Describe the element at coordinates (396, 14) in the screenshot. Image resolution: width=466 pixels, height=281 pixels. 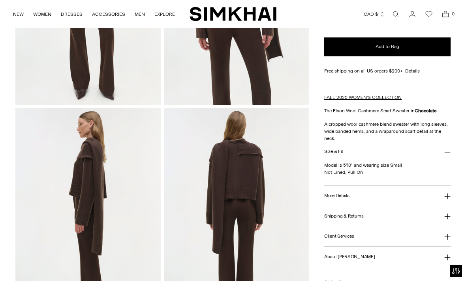
I see `a: Open search modal` at that location.